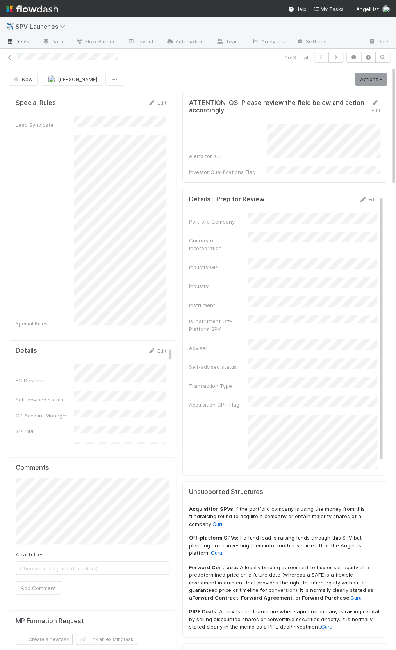 The image size is (396, 650). I want to click on button: New, so click(23, 79).